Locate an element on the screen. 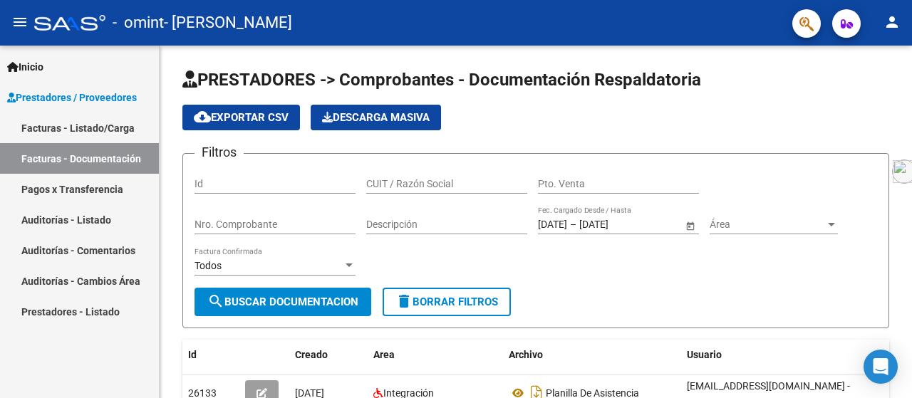 This screenshot has width=912, height=398. span: Area is located at coordinates (384, 355).